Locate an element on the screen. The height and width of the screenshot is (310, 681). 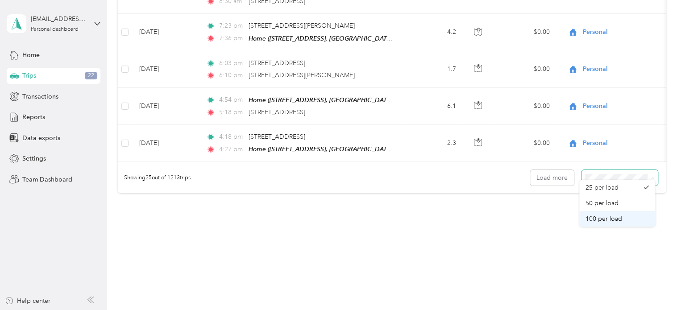
span: Home is located at coordinates (31, 55).